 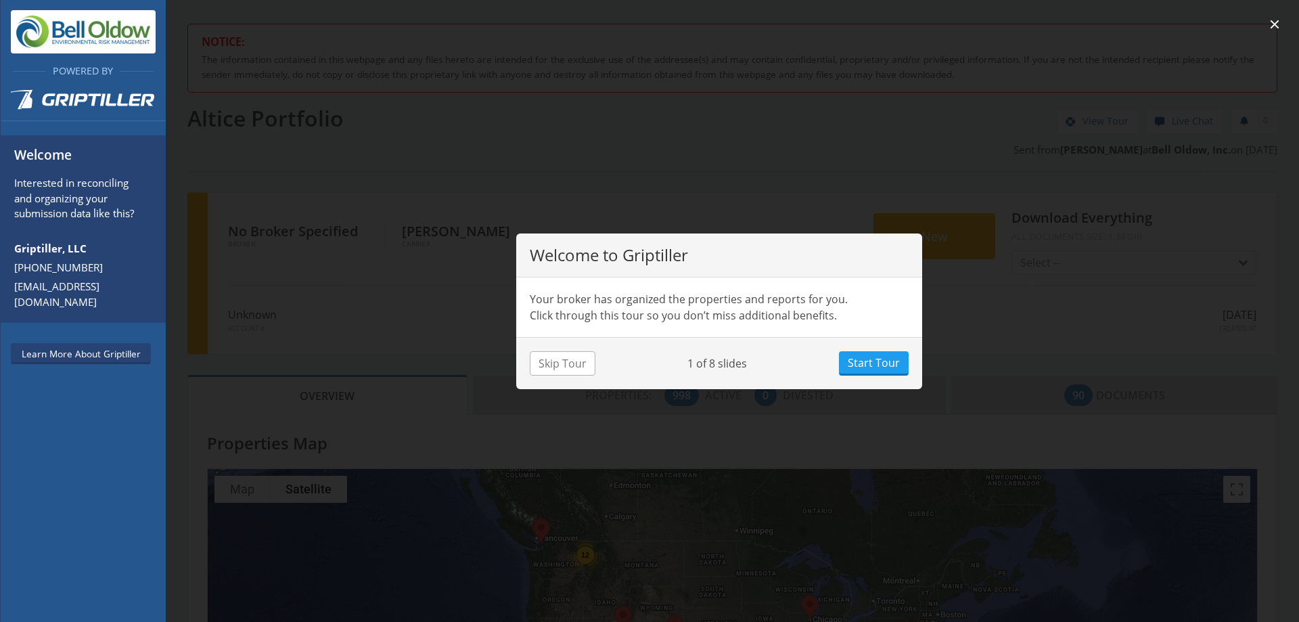 What do you see at coordinates (83, 70) in the screenshot?
I see `span: Powered By` at bounding box center [83, 70].